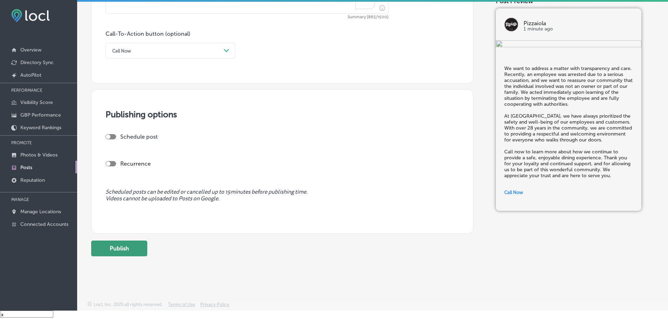  I want to click on div: Call Now, so click(122, 50).